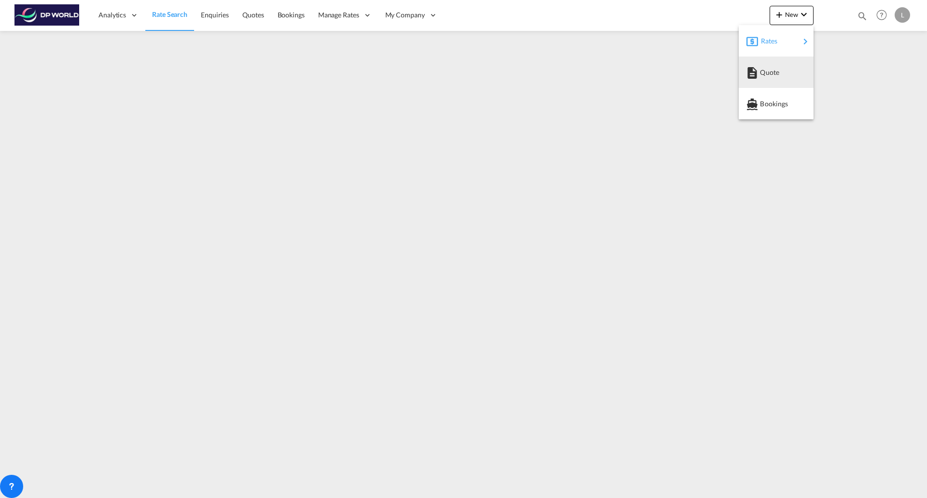 The image size is (927, 498). What do you see at coordinates (775, 72) in the screenshot?
I see `button: Quote` at bounding box center [775, 72].